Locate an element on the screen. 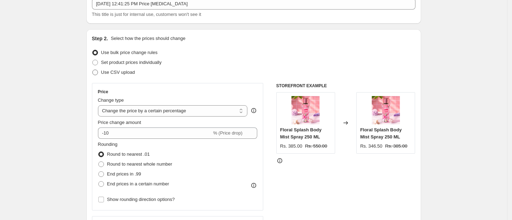 The height and width of the screenshot is (220, 512). span: Use bulk price change rules is located at coordinates (129, 52).